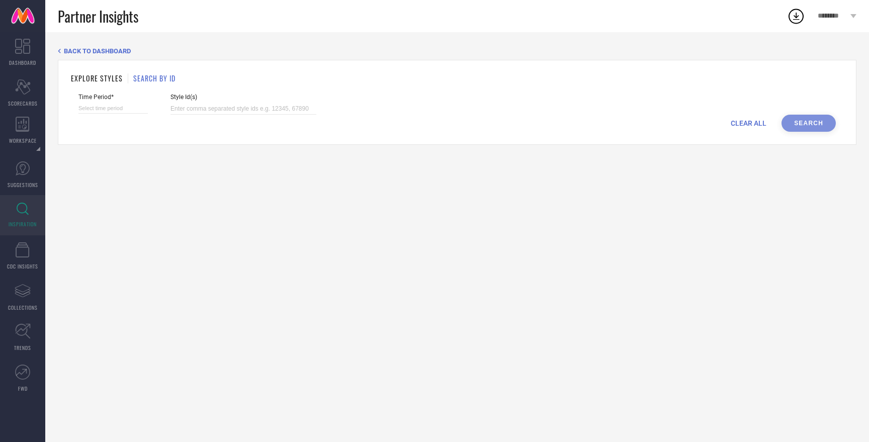 The width and height of the screenshot is (869, 442). What do you see at coordinates (243, 109) in the screenshot?
I see `input: Enter comma separated style ids e.g. 12345, 67890` at bounding box center [243, 109].